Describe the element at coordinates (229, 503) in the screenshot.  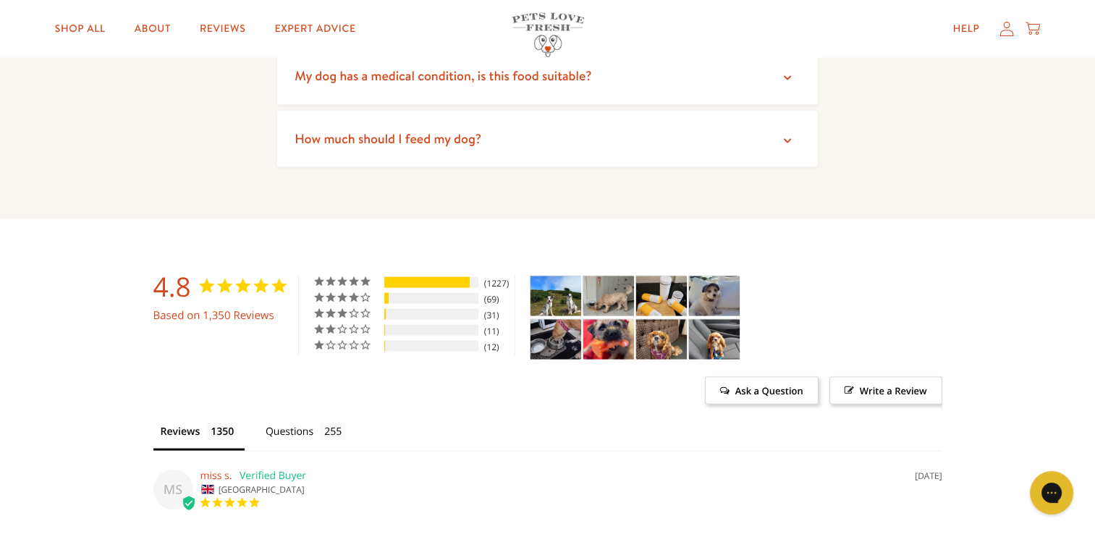
I see `span: 5-Star Rating Review` at that location.